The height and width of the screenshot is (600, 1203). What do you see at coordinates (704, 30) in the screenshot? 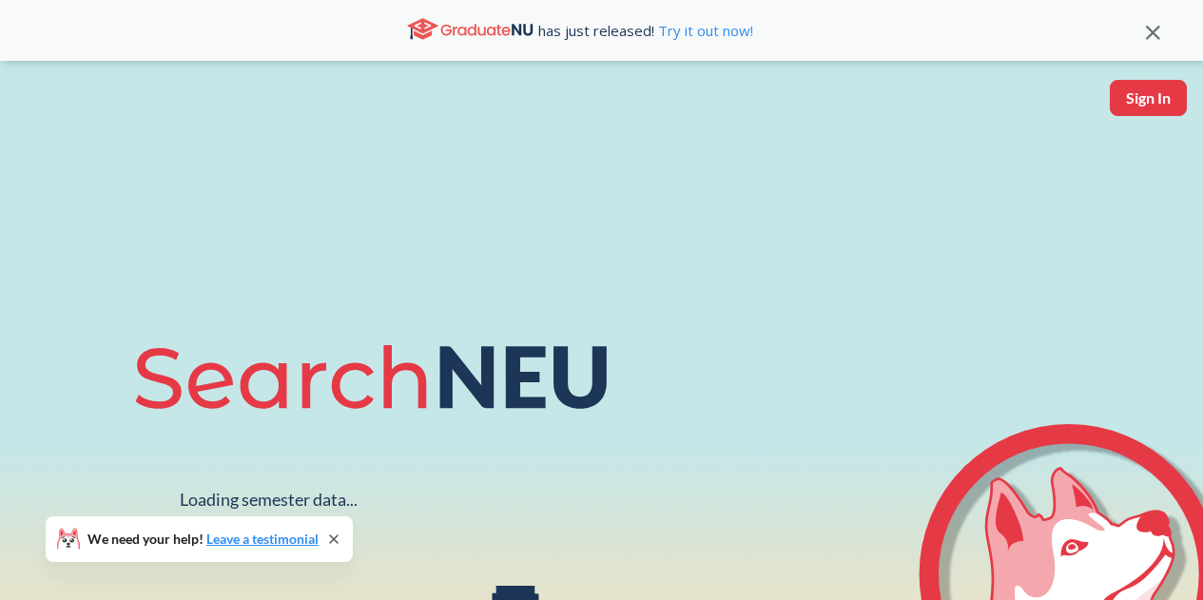
I see `a: Try it out now!` at bounding box center [704, 30].